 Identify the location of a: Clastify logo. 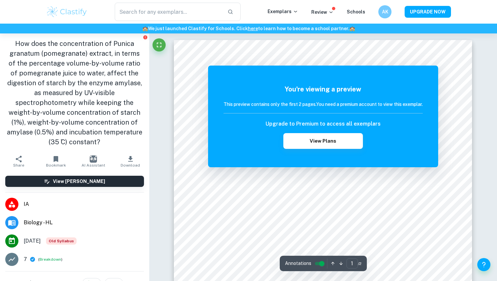
(67, 12).